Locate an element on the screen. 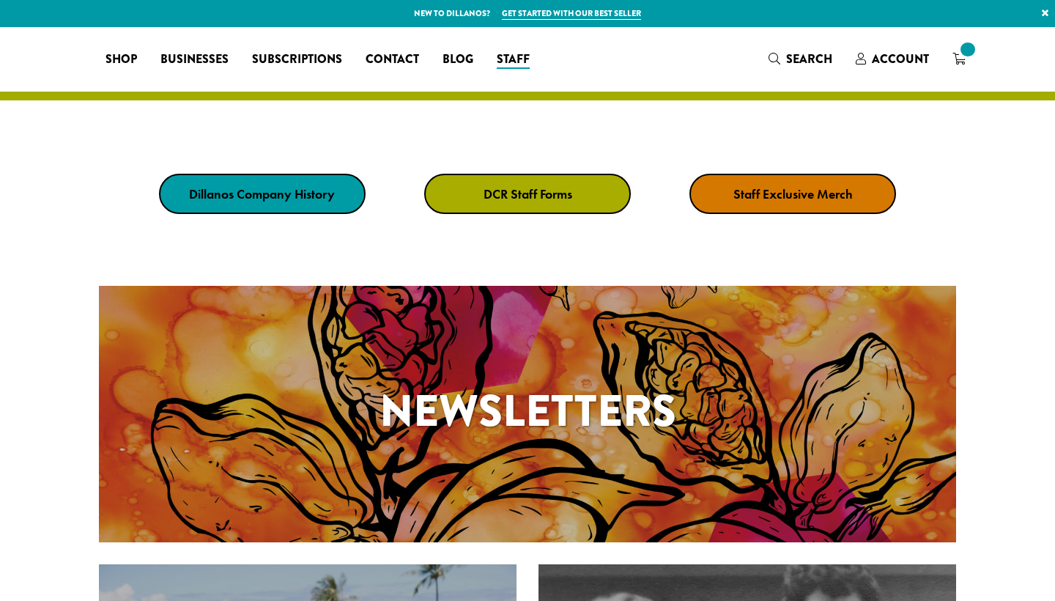 Image resolution: width=1055 pixels, height=601 pixels. span: Account is located at coordinates (900, 59).